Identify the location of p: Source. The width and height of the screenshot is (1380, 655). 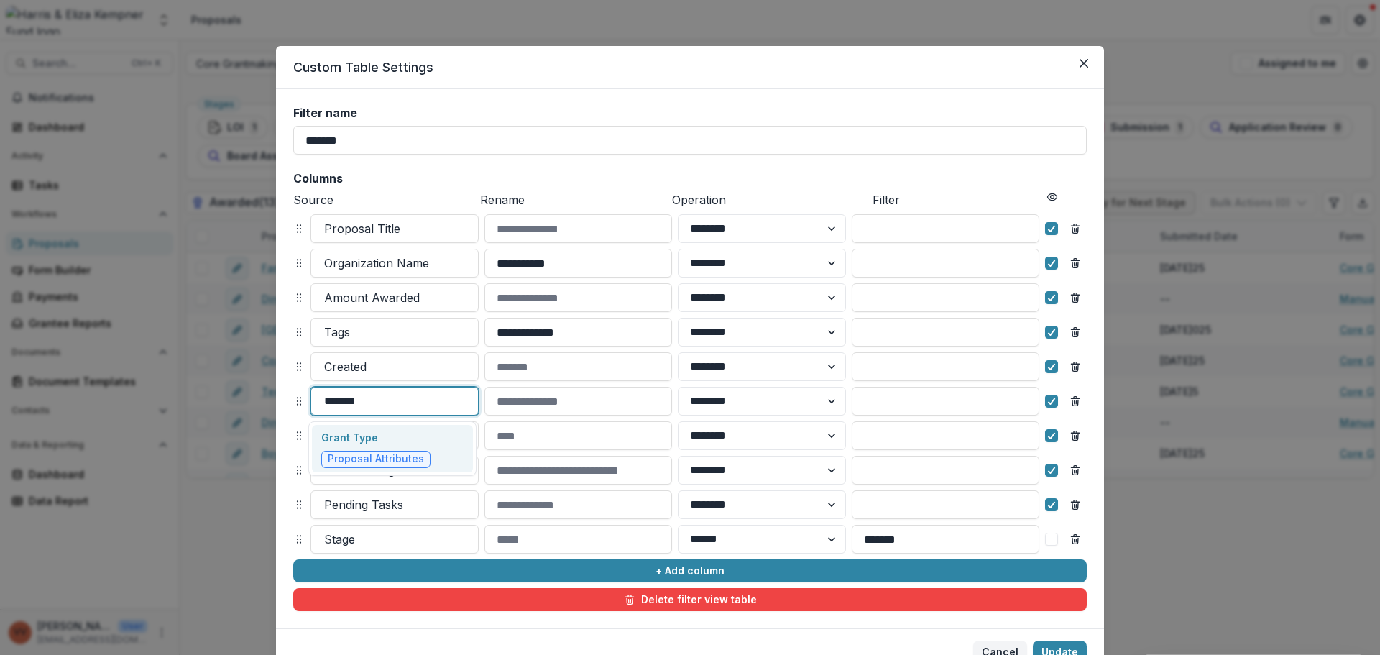
(384, 200).